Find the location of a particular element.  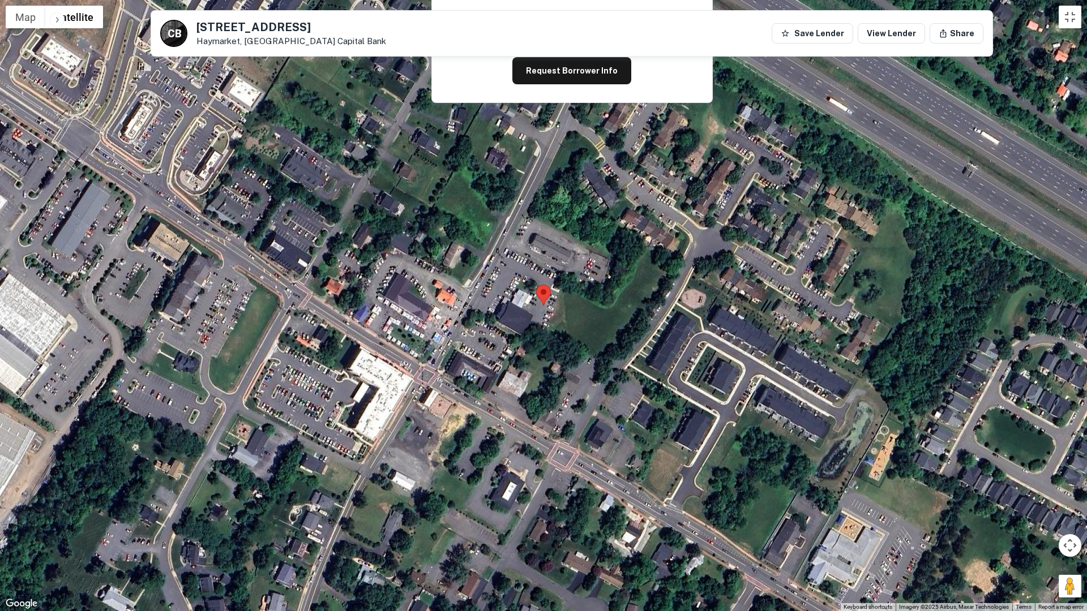

div: Chat Widget is located at coordinates (1059, 548).